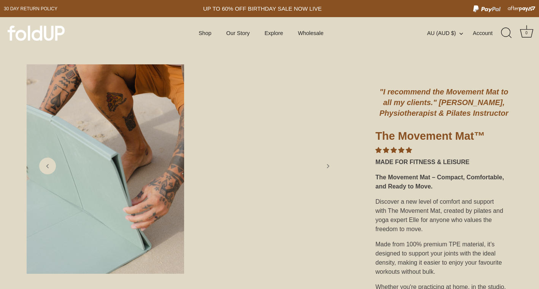  I want to click on a: Search, so click(507, 33).